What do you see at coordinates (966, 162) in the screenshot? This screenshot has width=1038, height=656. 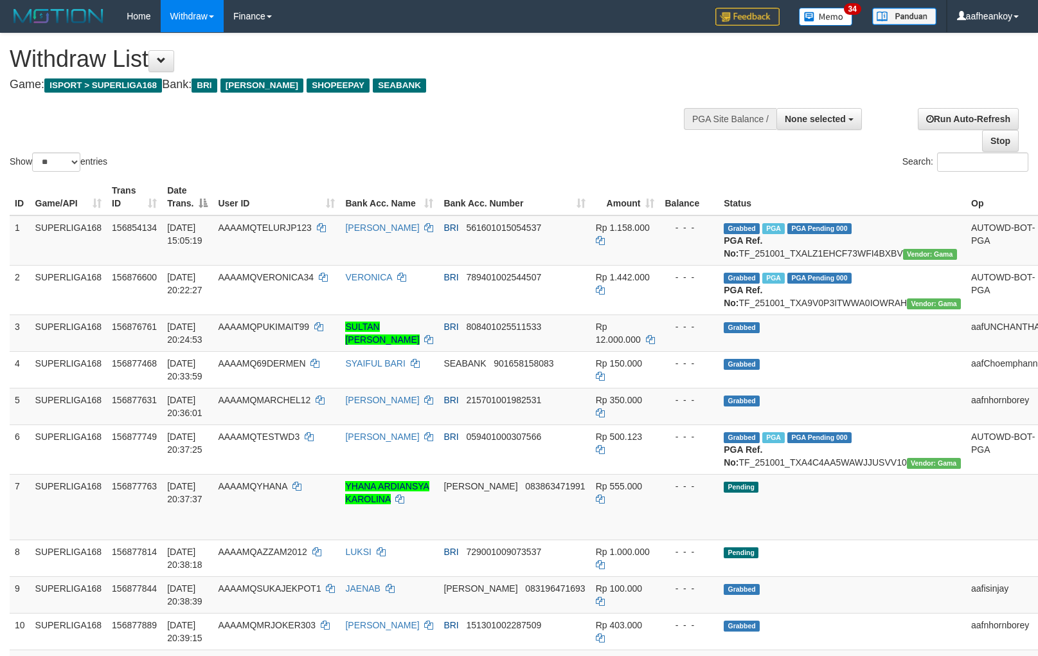 I see `label: Search:` at bounding box center [966, 162].